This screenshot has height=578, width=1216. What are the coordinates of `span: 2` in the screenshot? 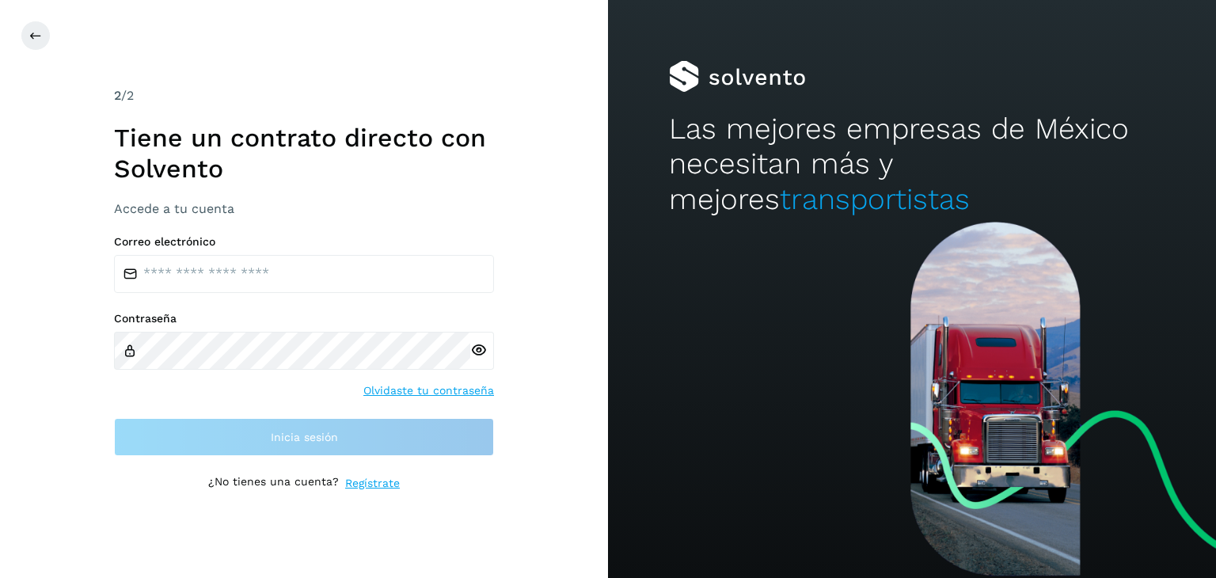 It's located at (117, 95).